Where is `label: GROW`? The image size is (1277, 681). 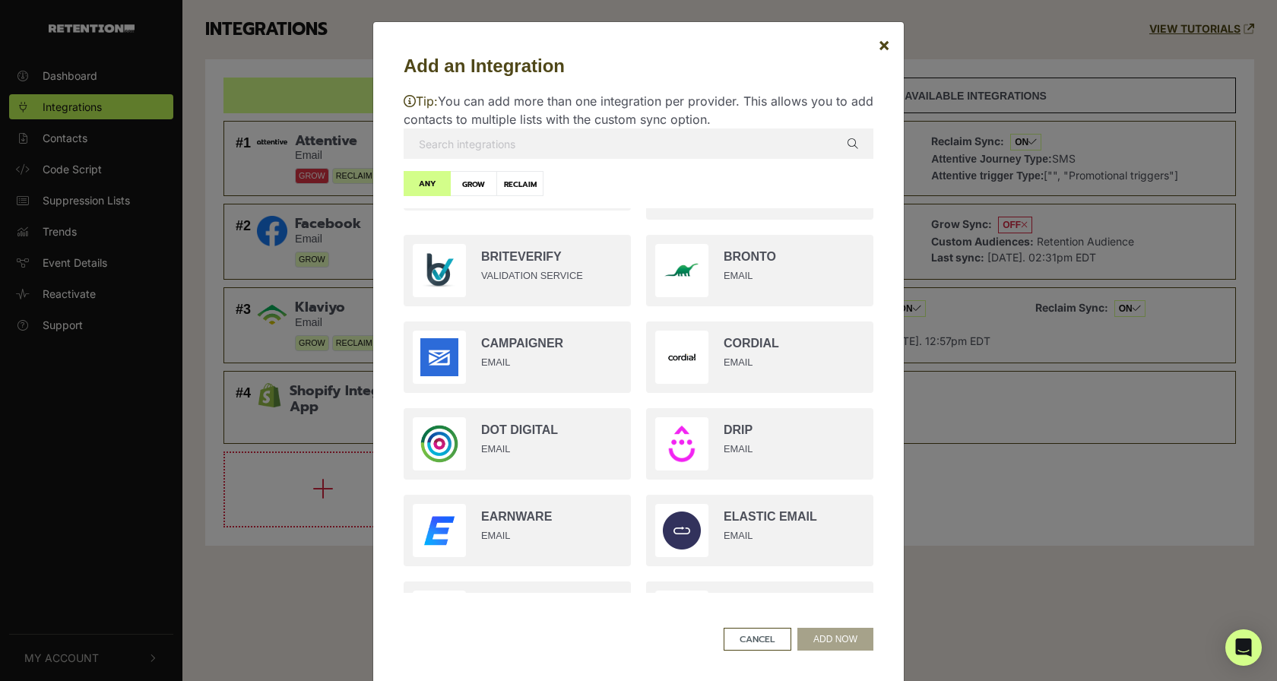 label: GROW is located at coordinates (473, 183).